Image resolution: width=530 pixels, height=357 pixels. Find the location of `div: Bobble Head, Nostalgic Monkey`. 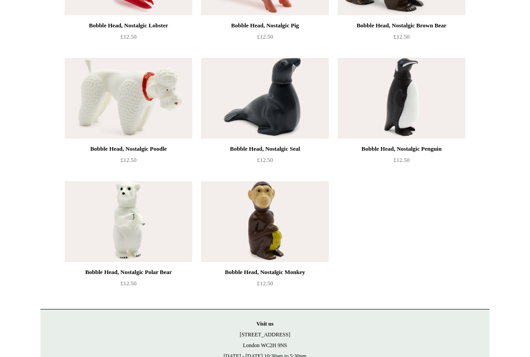

div: Bobble Head, Nostalgic Monkey is located at coordinates (265, 272).